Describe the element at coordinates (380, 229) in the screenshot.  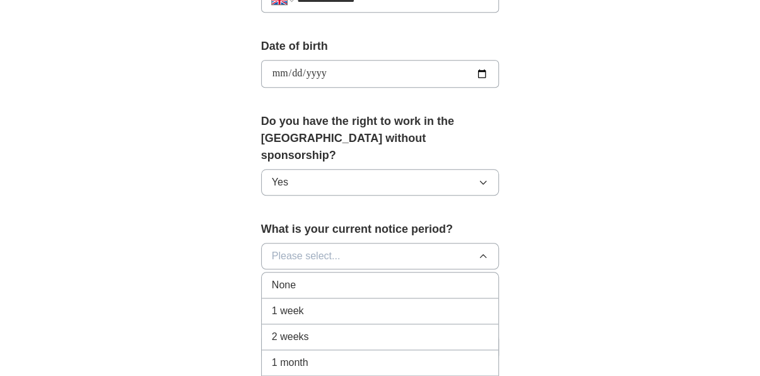
I see `label: What is your current notice period?` at that location.